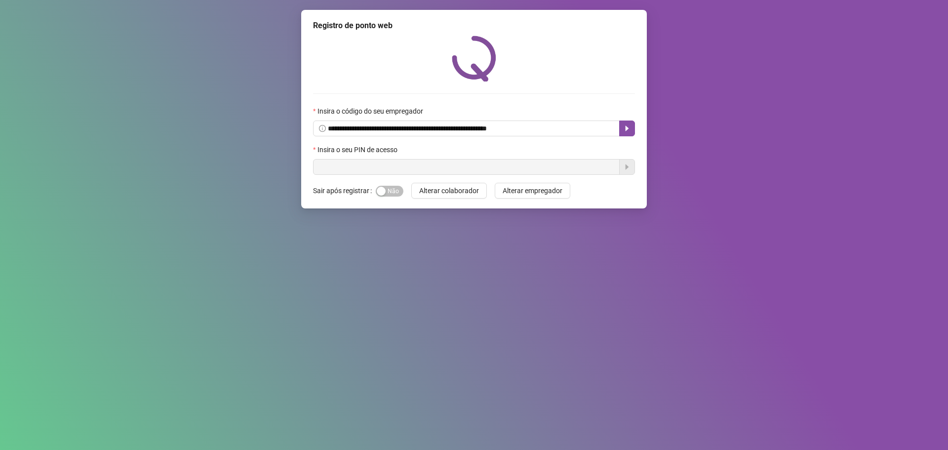 The image size is (948, 450). I want to click on img: QRPoint, so click(474, 58).